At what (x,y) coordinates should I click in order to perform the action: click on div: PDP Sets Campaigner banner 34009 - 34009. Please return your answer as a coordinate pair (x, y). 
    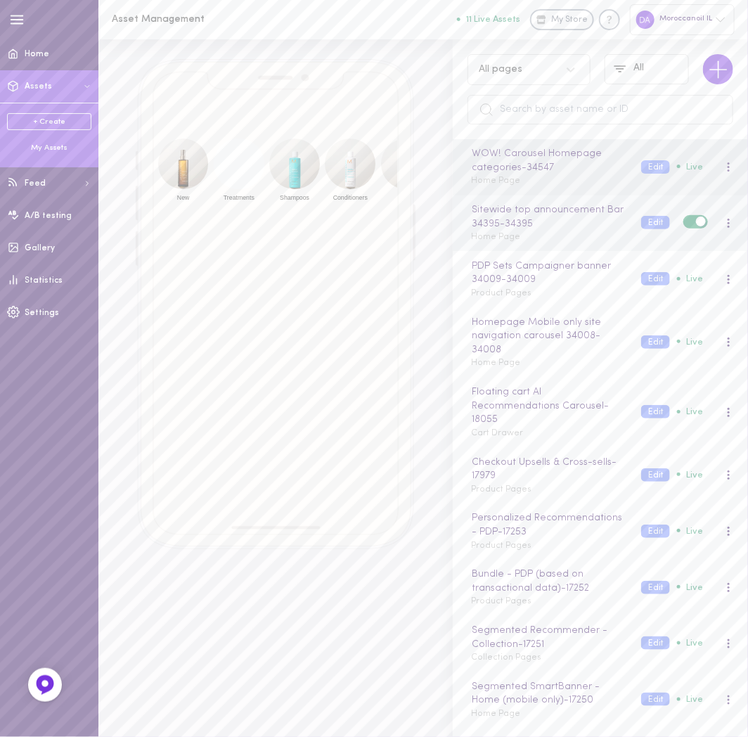
    Looking at the image, I should click on (548, 273).